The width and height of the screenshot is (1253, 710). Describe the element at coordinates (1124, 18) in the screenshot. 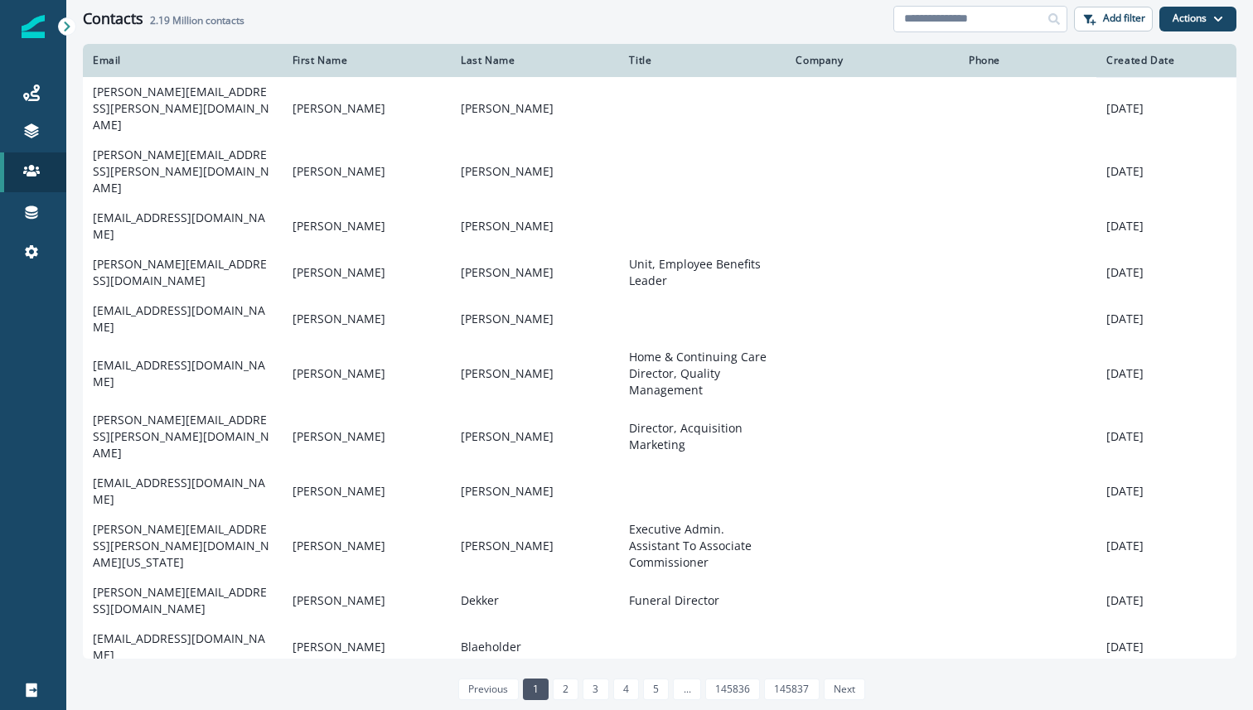

I see `p: Add filter` at that location.